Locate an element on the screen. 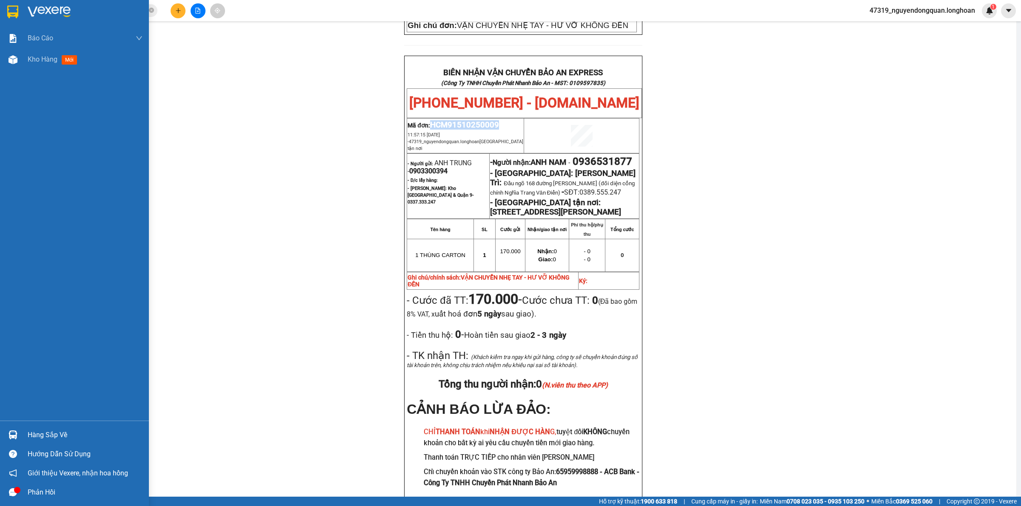  span: close-circle is located at coordinates (151, 10).